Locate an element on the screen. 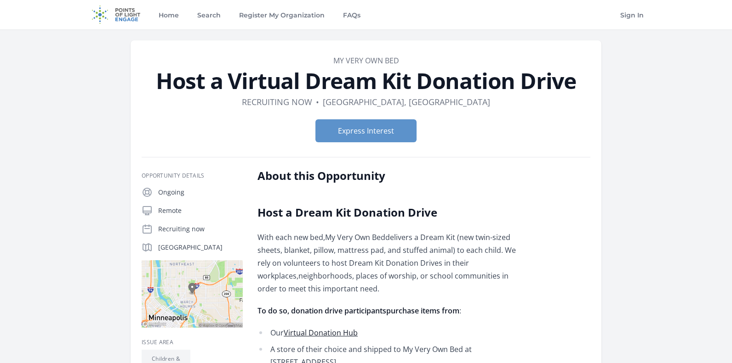 The image size is (732, 363). p: With each new bed,My Very Own Beddelivers a Dream Kit (new twin-sized sheets, blanket, pillow, ma... is located at coordinates (391, 263).